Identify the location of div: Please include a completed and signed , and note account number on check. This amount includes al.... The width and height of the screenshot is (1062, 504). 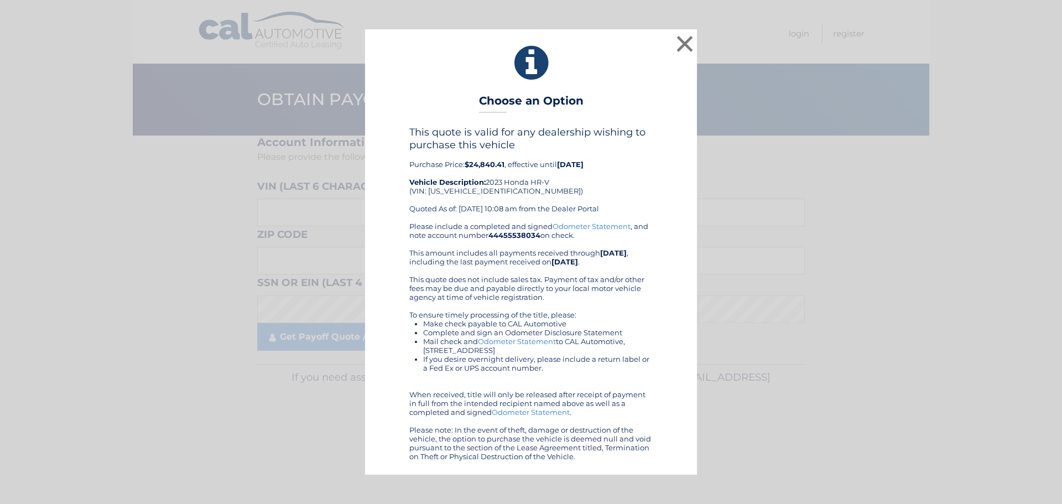
(531, 341).